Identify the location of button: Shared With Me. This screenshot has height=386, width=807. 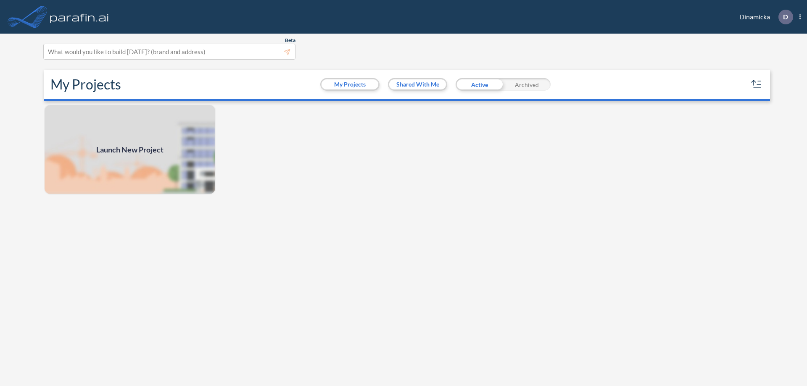
(417, 84).